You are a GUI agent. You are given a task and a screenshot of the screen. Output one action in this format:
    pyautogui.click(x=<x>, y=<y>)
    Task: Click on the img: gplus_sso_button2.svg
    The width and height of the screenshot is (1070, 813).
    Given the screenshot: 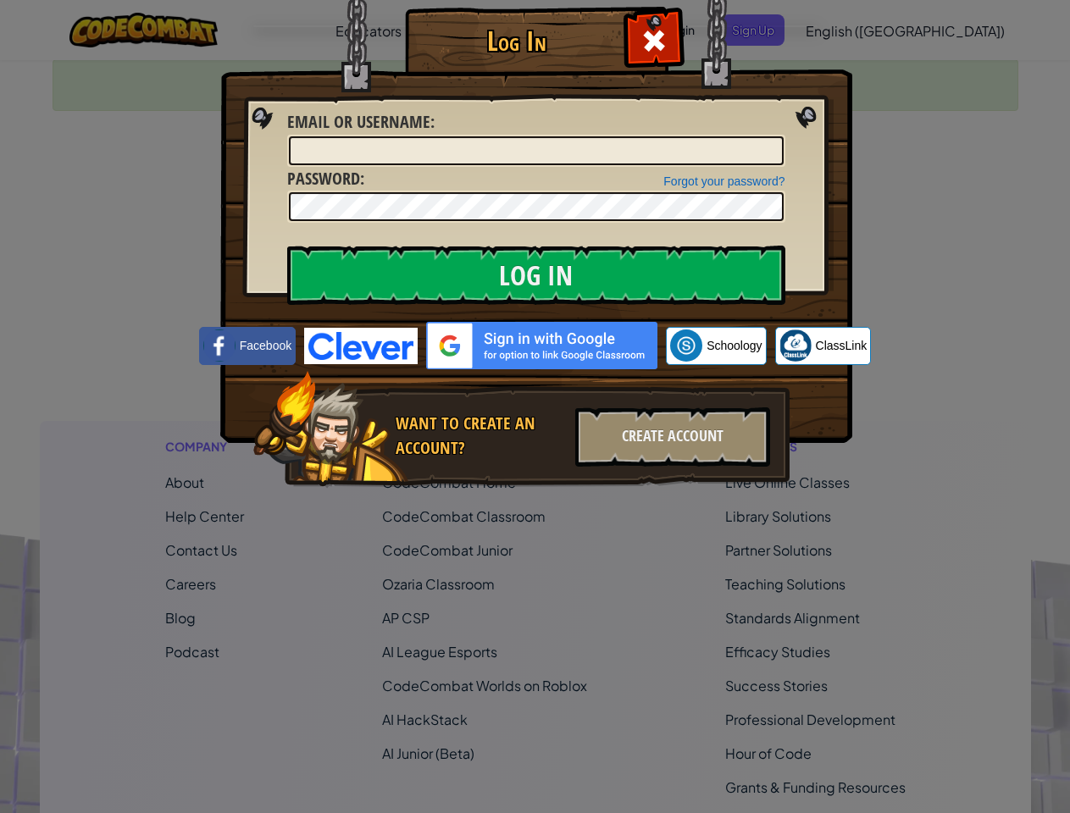 What is the action you would take?
    pyautogui.click(x=541, y=346)
    